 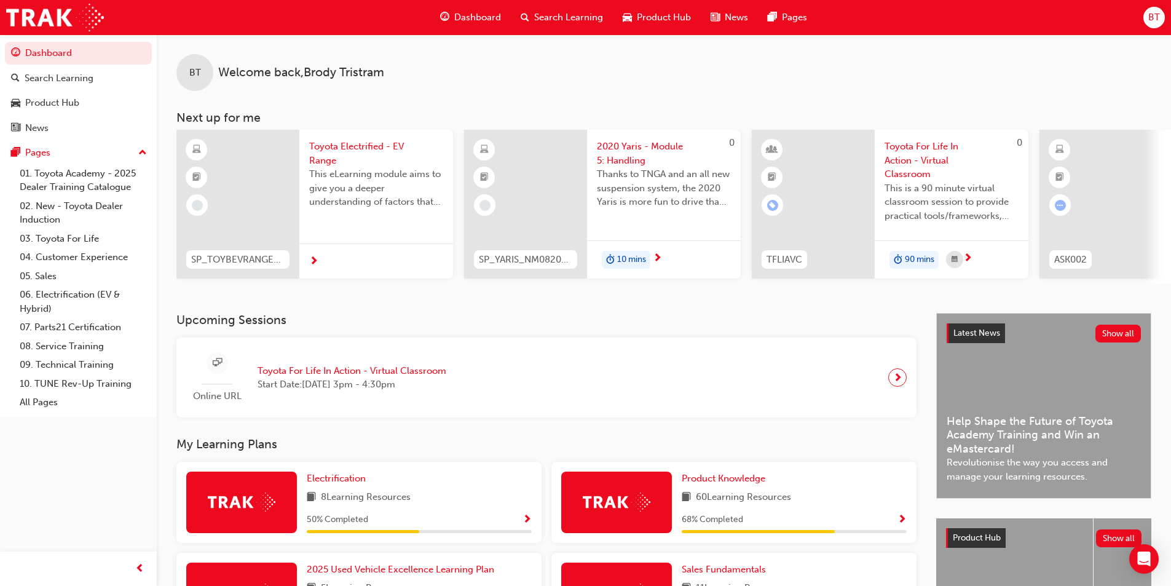 What do you see at coordinates (83, 276) in the screenshot?
I see `a: 05. Sales` at bounding box center [83, 276].